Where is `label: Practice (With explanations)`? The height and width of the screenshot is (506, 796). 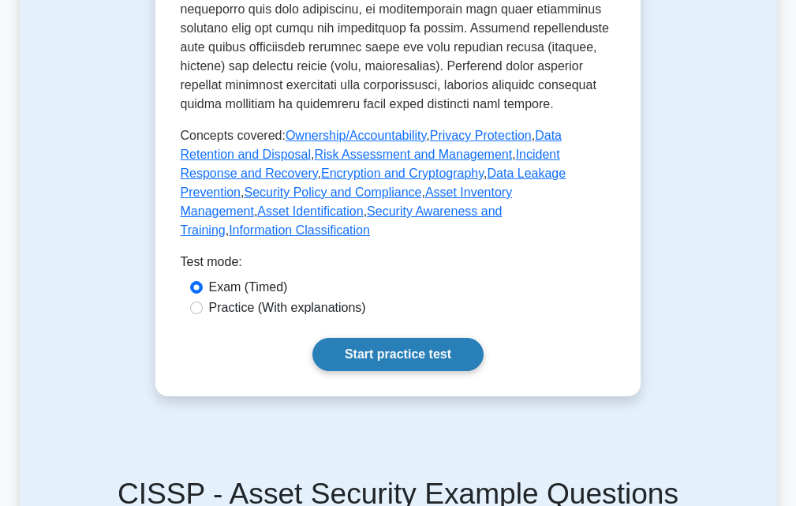 label: Practice (With explanations) is located at coordinates (287, 308).